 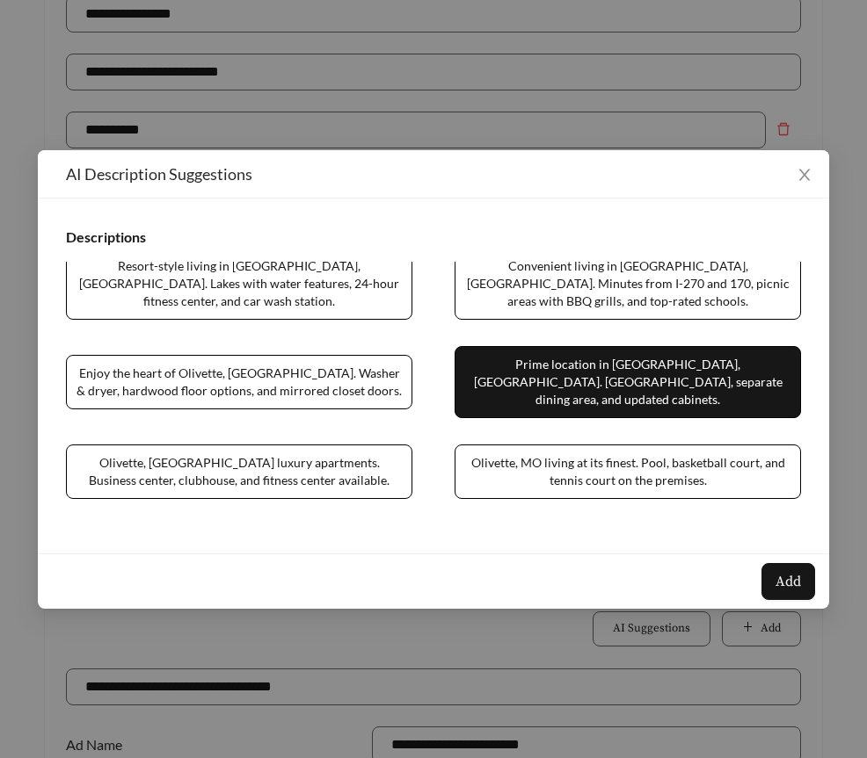 I want to click on span: close, so click(x=804, y=175).